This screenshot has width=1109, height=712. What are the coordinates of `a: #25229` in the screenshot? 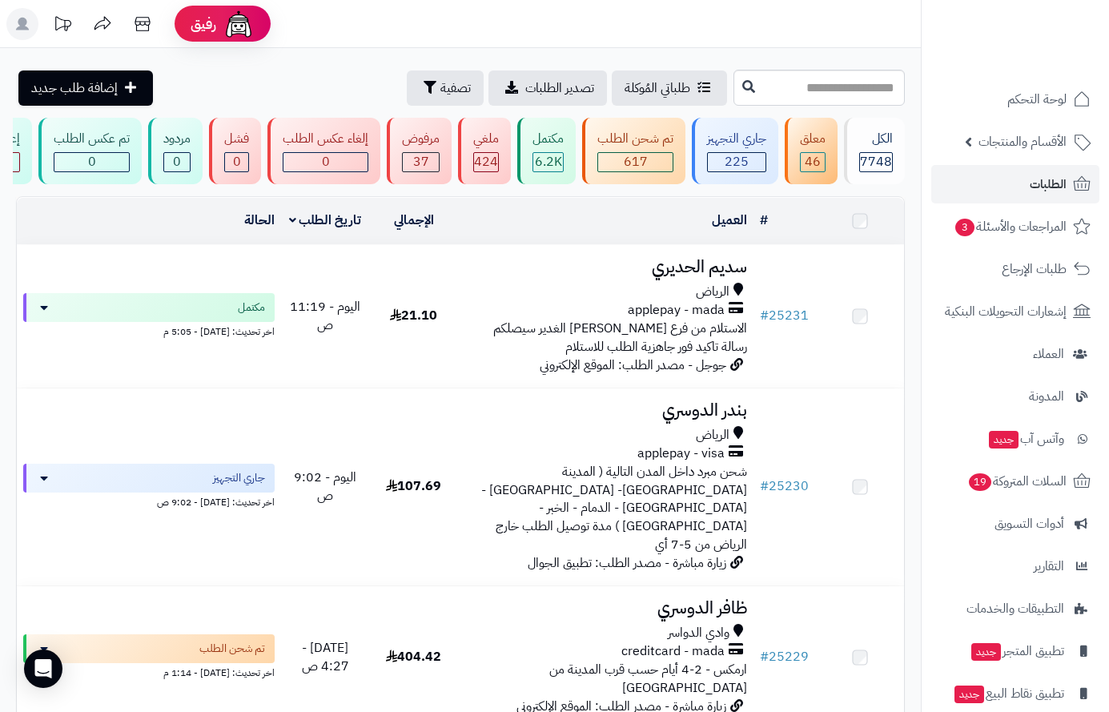 It's located at (784, 657).